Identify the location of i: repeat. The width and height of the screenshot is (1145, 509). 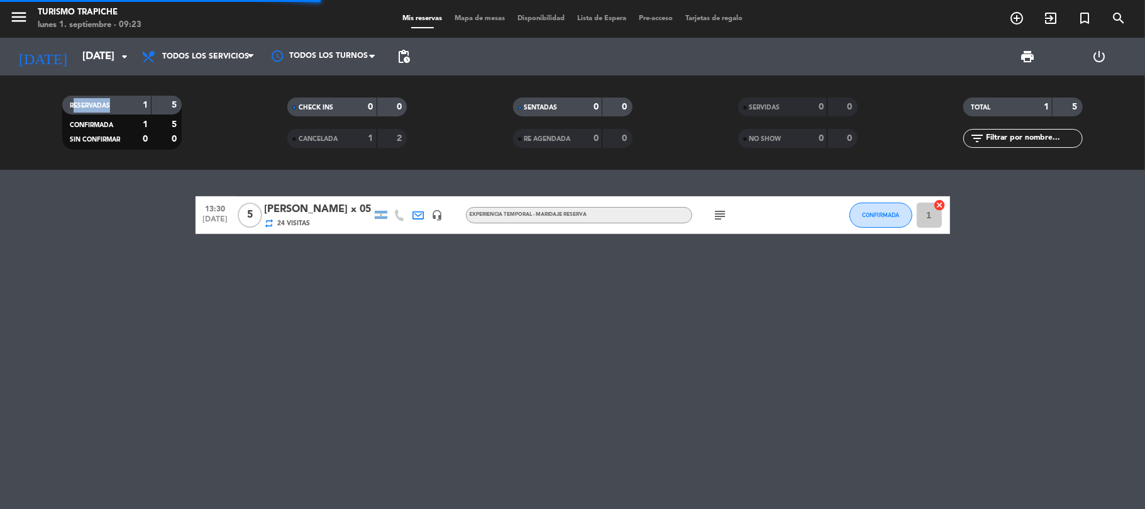
(270, 223).